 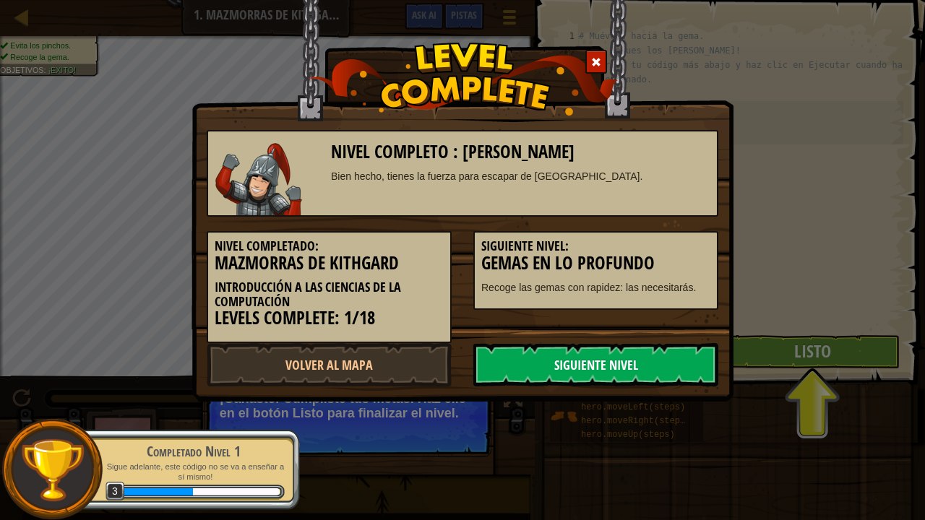 I want to click on p: Sigue adelante, este código no se va a enseñar a sí mismo!, so click(x=194, y=472).